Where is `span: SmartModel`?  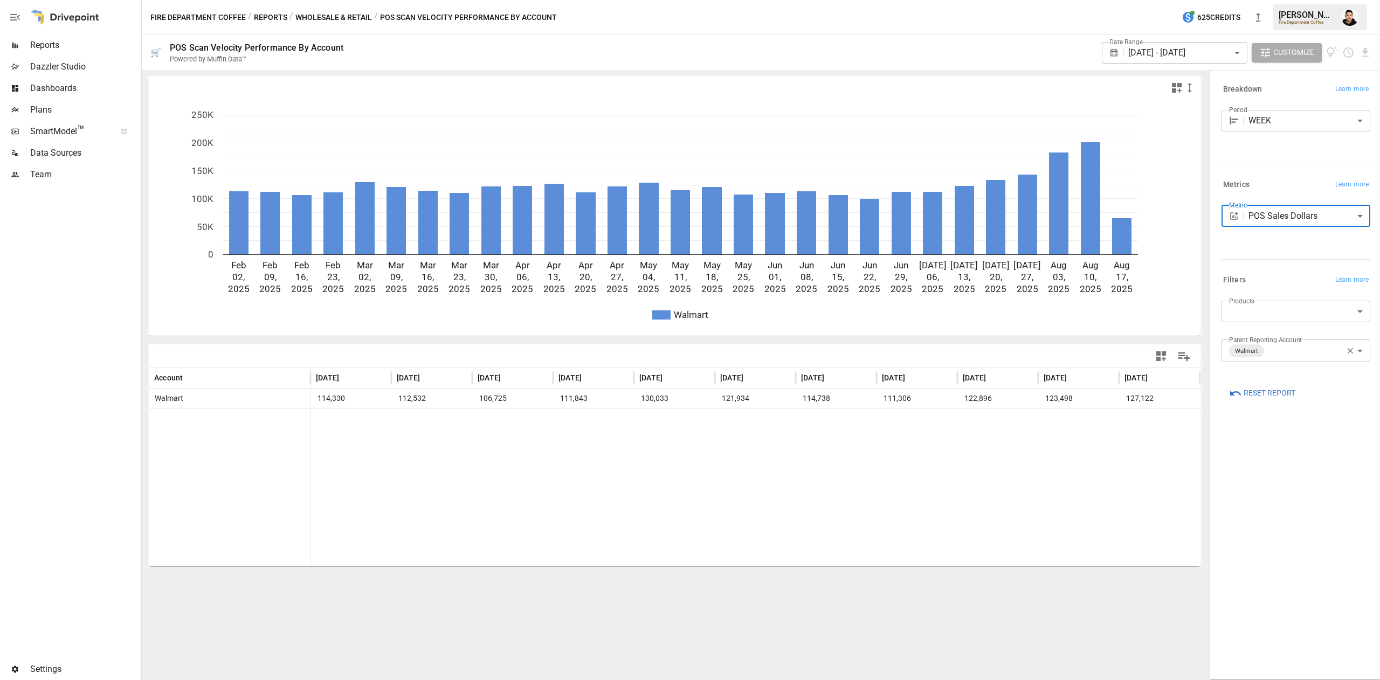
span: SmartModel is located at coordinates (70, 132).